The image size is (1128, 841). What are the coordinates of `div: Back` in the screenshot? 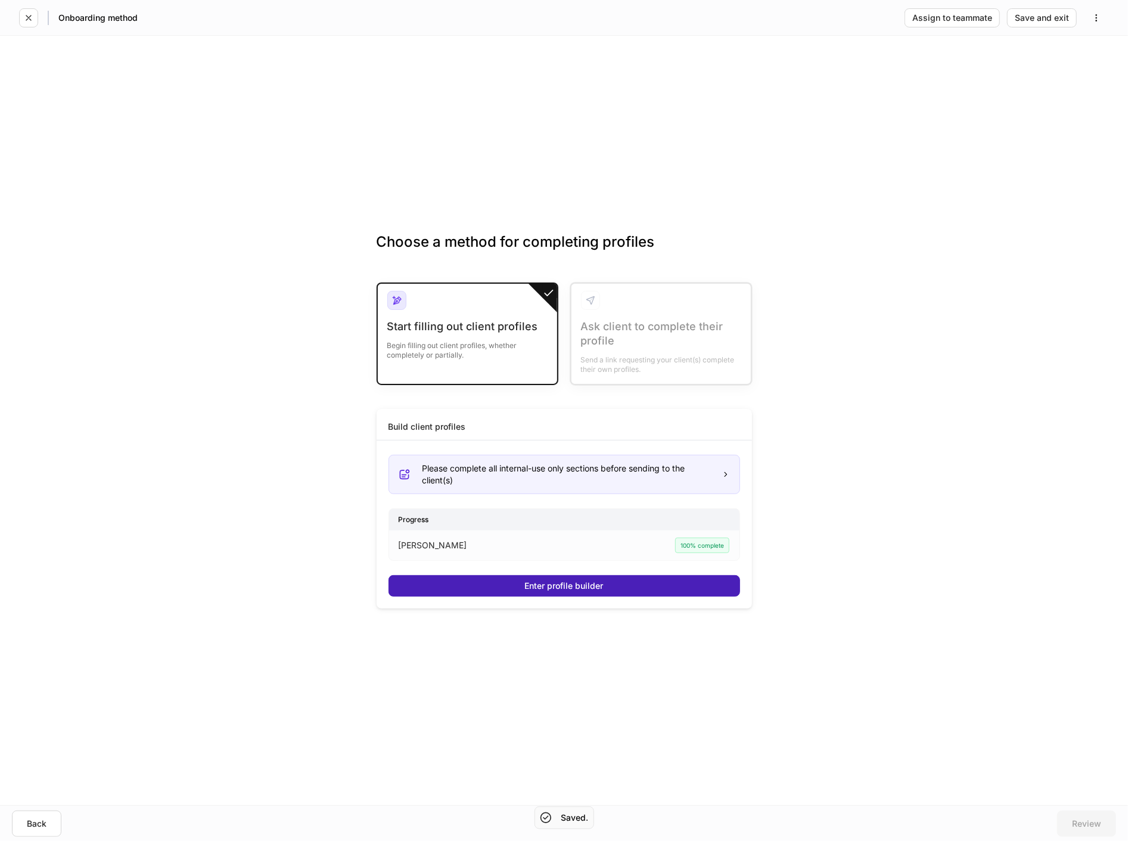 It's located at (36, 823).